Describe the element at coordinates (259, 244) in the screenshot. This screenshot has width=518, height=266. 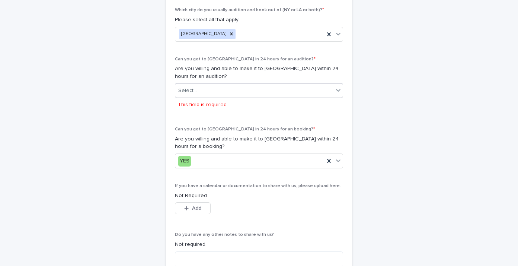
I see `p: Not required.` at that location.